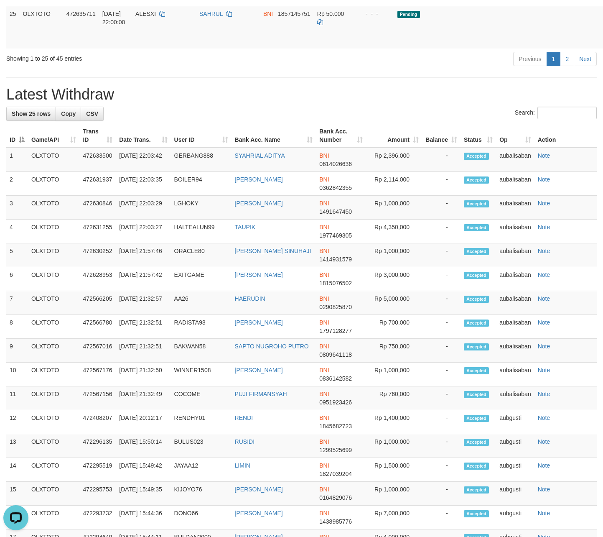 This screenshot has width=603, height=537. Describe the element at coordinates (201, 184) in the screenshot. I see `td: BOILER94` at that location.